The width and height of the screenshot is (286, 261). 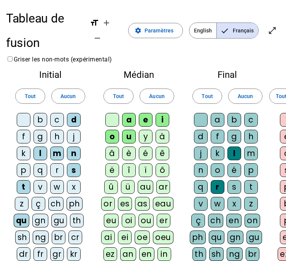 What do you see at coordinates (201, 170) in the screenshot?
I see `div: n` at bounding box center [201, 170].